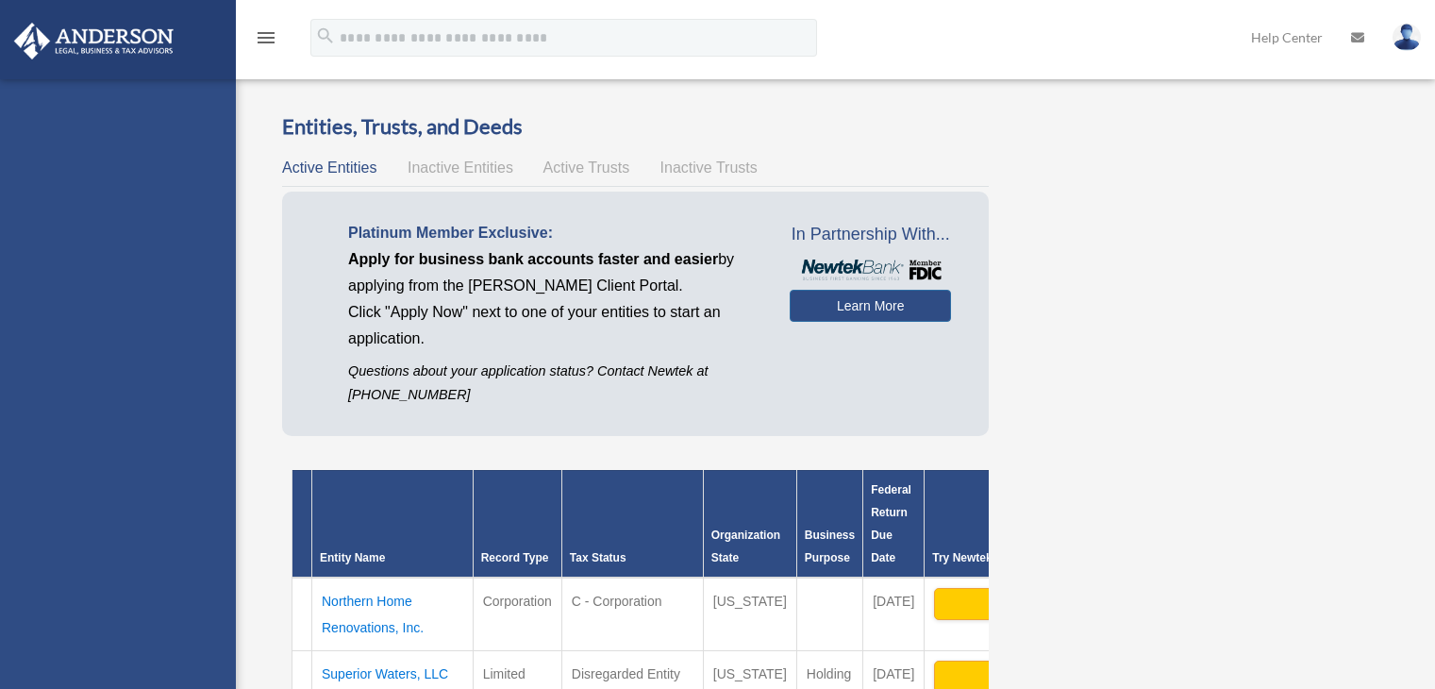 The width and height of the screenshot is (1435, 689). I want to click on span: Inactive Entities, so click(460, 167).